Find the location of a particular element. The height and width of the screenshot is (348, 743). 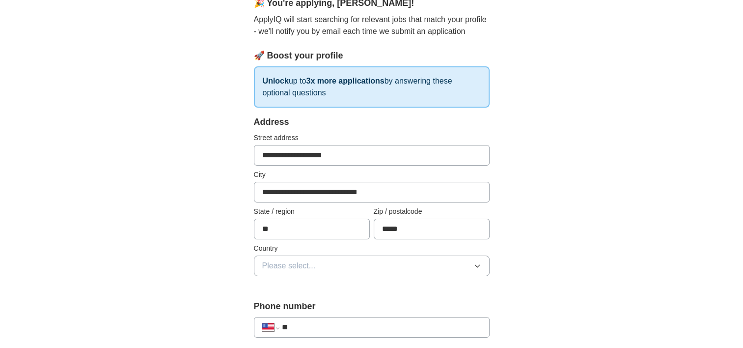

label: Phone number is located at coordinates (372, 306).